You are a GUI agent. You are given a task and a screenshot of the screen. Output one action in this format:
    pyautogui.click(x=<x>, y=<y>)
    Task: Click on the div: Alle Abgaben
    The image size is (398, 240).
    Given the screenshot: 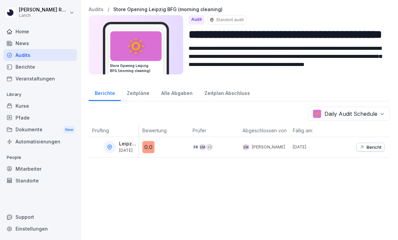 What is the action you would take?
    pyautogui.click(x=177, y=92)
    